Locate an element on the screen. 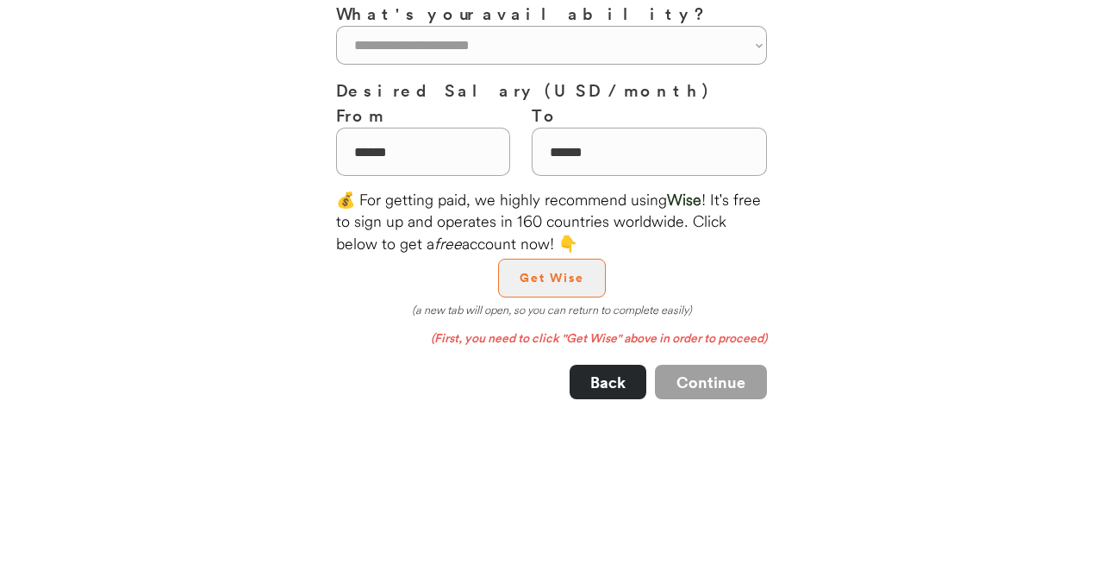  button: Back is located at coordinates (608, 382).